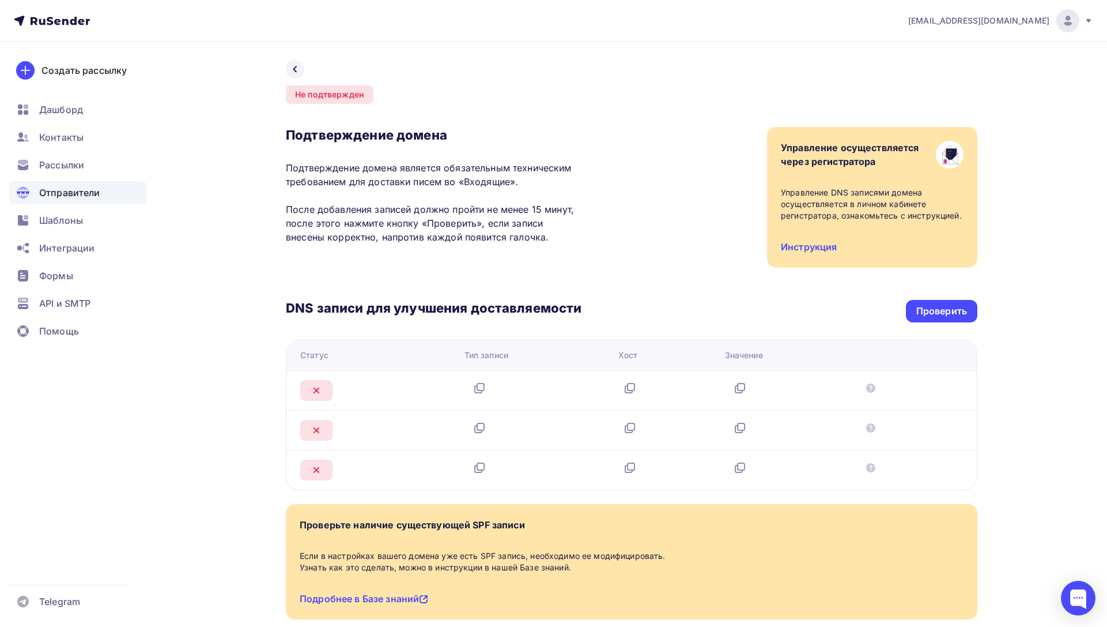 Image resolution: width=1107 pixels, height=627 pixels. I want to click on span: API и SMTP, so click(65, 303).